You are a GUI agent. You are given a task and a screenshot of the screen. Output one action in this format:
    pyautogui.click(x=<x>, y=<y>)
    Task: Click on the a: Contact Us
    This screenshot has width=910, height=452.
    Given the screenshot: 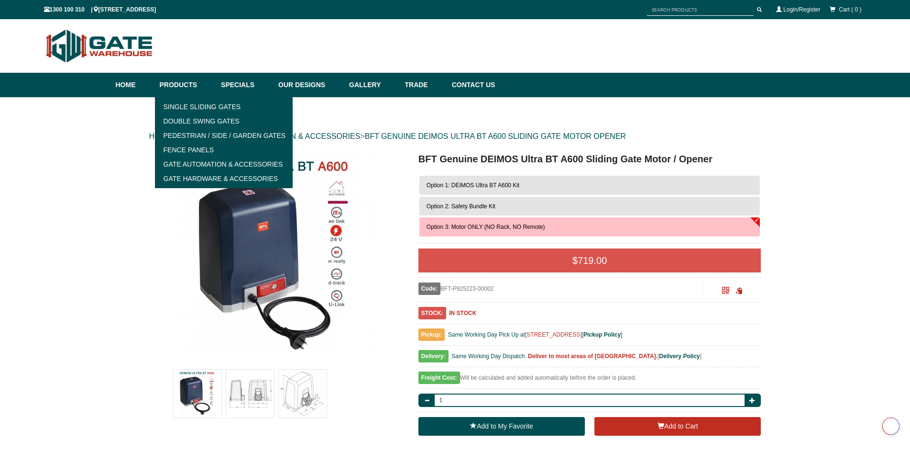 What is the action you would take?
    pyautogui.click(x=471, y=85)
    